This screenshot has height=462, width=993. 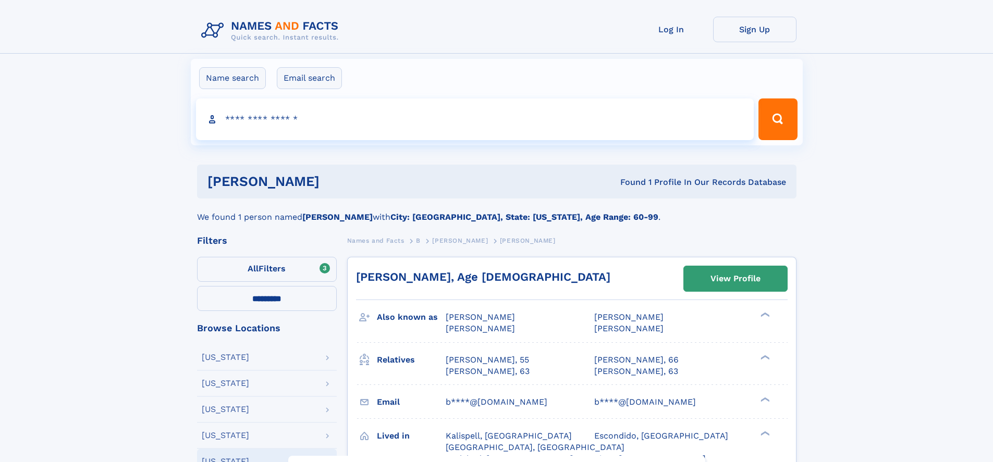 I want to click on a: View Profile, so click(x=735, y=279).